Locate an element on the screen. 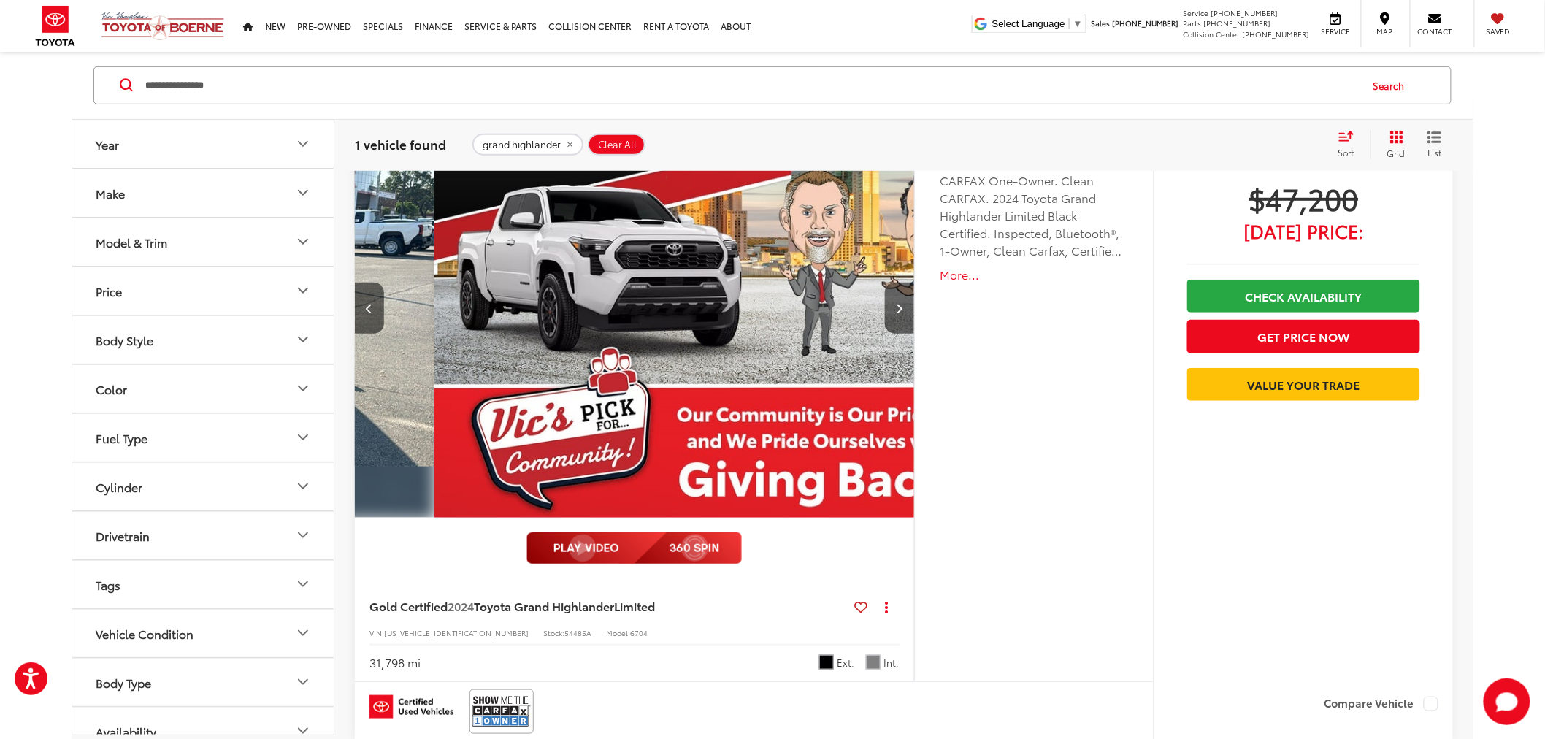 The image size is (1545, 739). span: 54485A is located at coordinates (578, 632).